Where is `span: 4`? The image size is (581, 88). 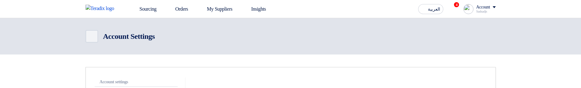
span: 4 is located at coordinates (457, 5).